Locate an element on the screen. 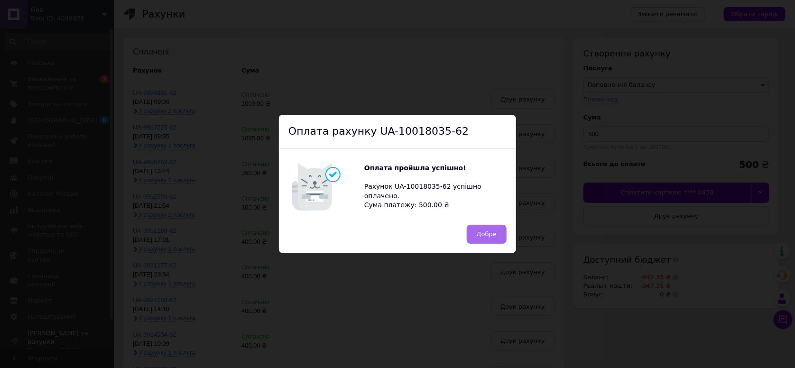 This screenshot has height=368, width=795. img: Котик говорить Оплата пройшла успішно! is located at coordinates (327, 187).